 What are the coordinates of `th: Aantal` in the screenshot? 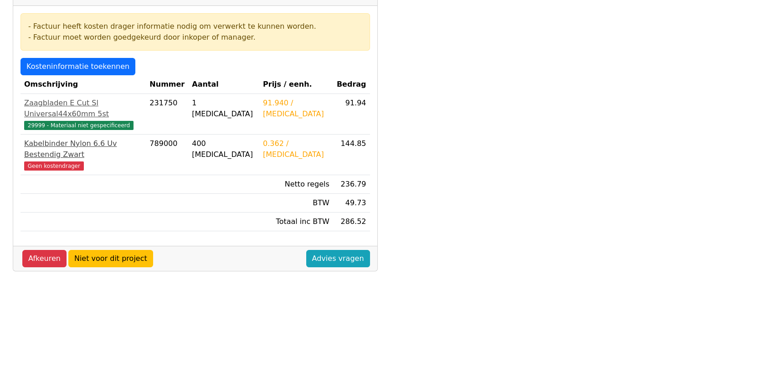 It's located at (224, 84).